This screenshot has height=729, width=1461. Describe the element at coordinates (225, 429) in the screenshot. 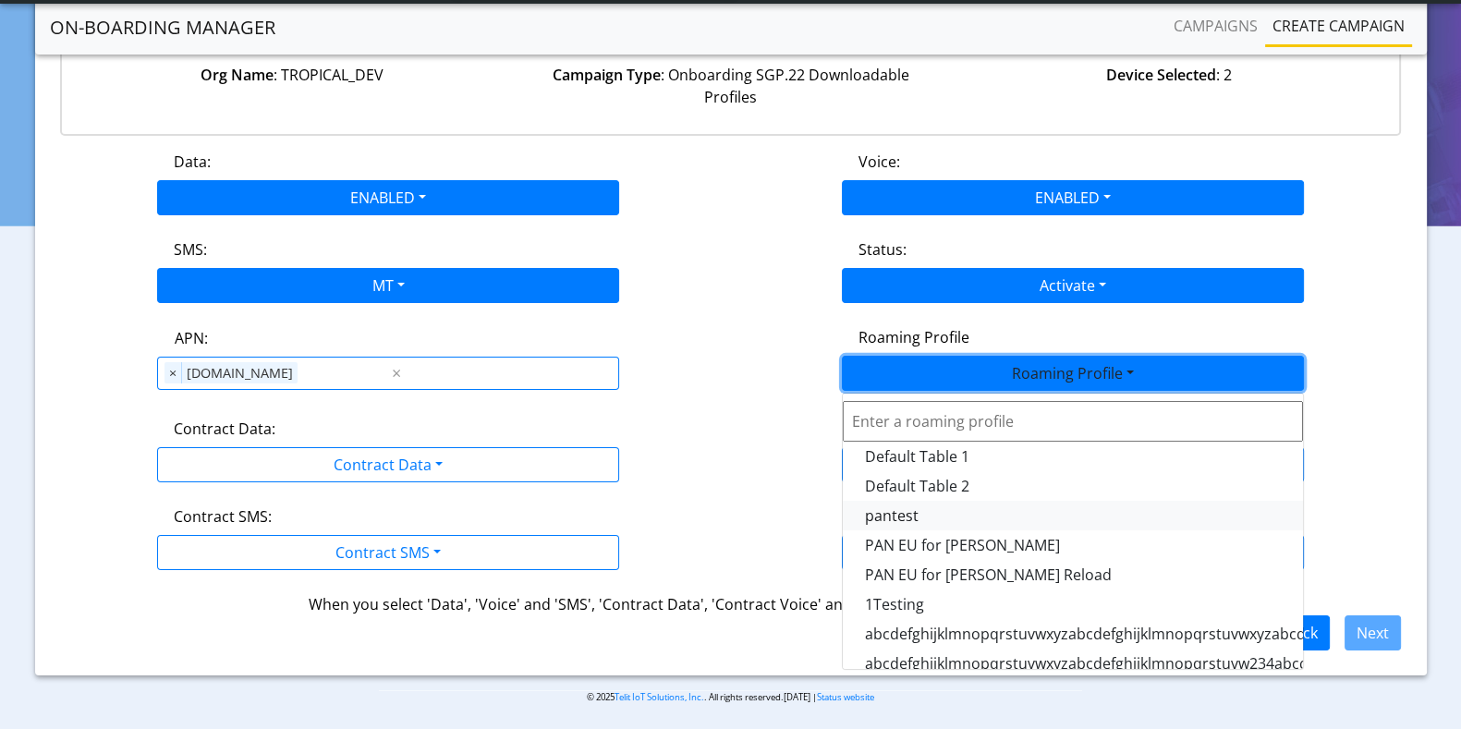

I see `label: Contract Data:` at that location.